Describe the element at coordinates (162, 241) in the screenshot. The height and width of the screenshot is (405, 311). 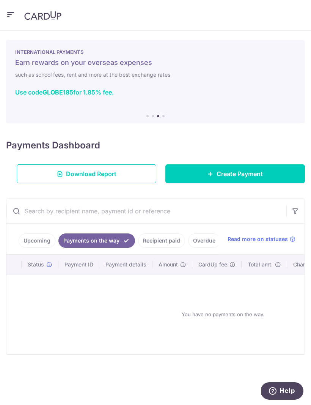
I see `a: Recipient paid` at that location.